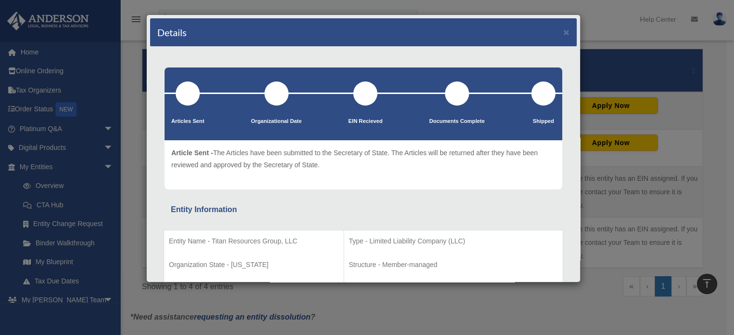  I want to click on p: Shipped, so click(543, 122).